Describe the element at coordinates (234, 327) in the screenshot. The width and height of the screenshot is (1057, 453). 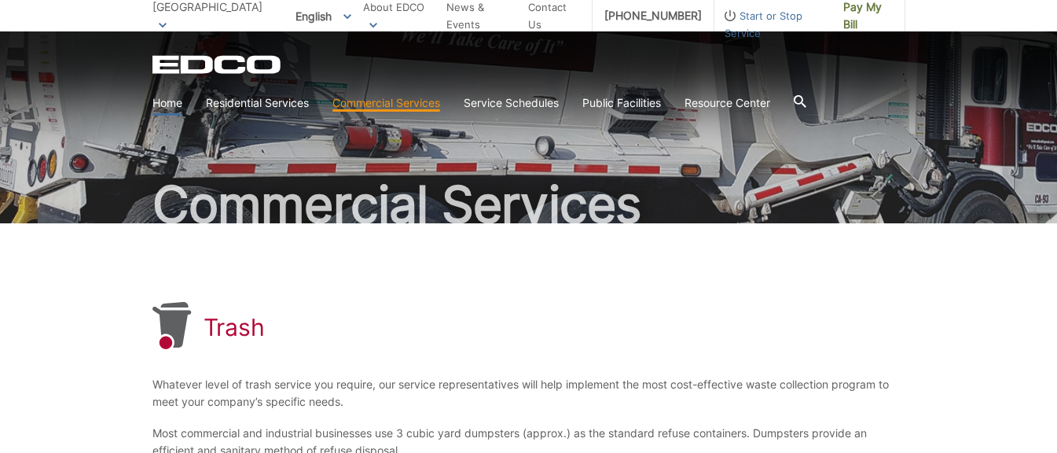
I see `h1: Trash` at that location.